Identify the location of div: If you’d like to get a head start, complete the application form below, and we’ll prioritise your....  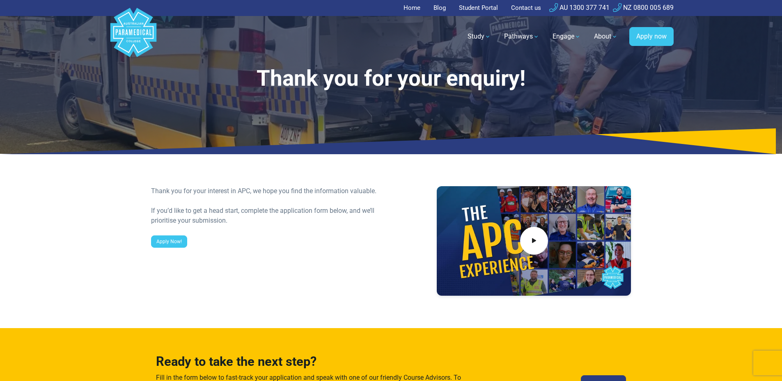
(268, 216).